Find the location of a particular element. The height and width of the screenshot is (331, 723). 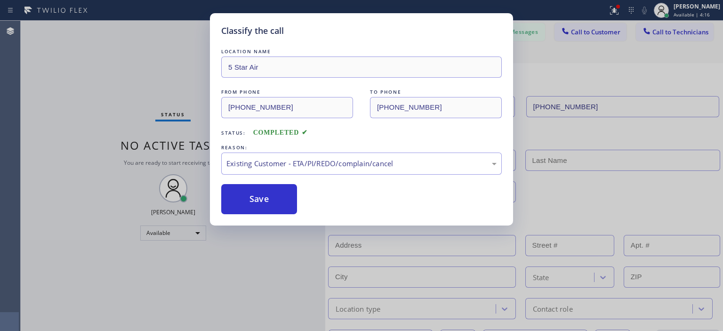

div: REASON: is located at coordinates (362, 147).